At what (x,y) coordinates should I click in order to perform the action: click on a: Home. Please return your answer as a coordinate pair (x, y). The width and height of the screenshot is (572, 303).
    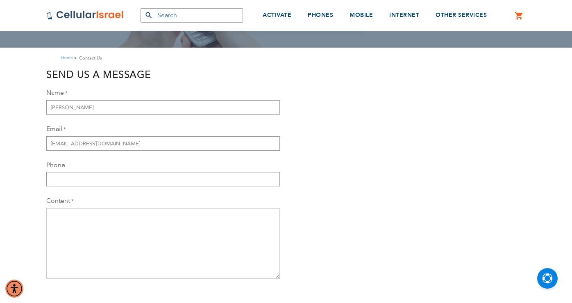
    Looking at the image, I should click on (67, 57).